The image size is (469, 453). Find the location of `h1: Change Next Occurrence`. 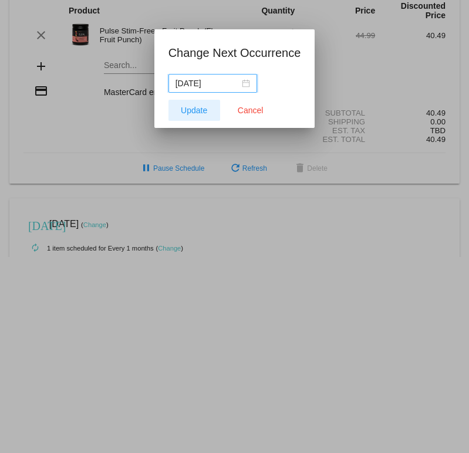

h1: Change Next Occurrence is located at coordinates (235, 53).